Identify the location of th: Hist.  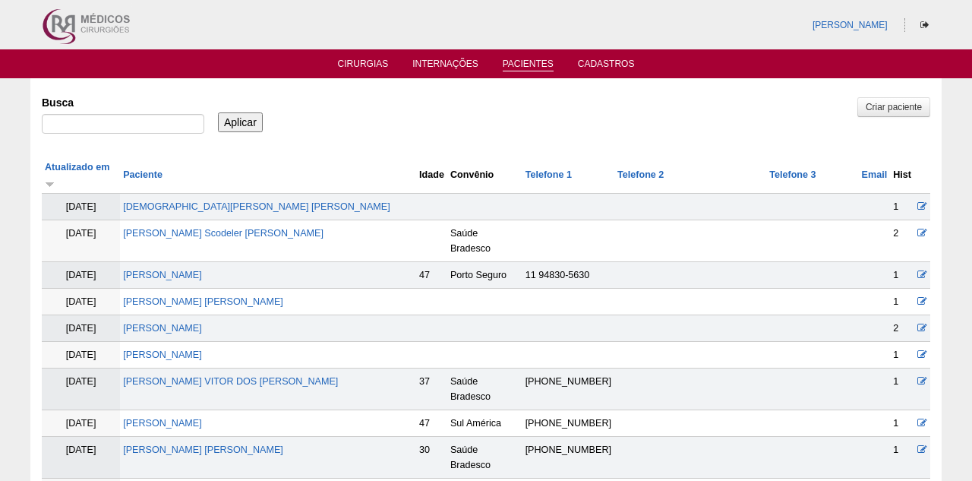
(902, 175).